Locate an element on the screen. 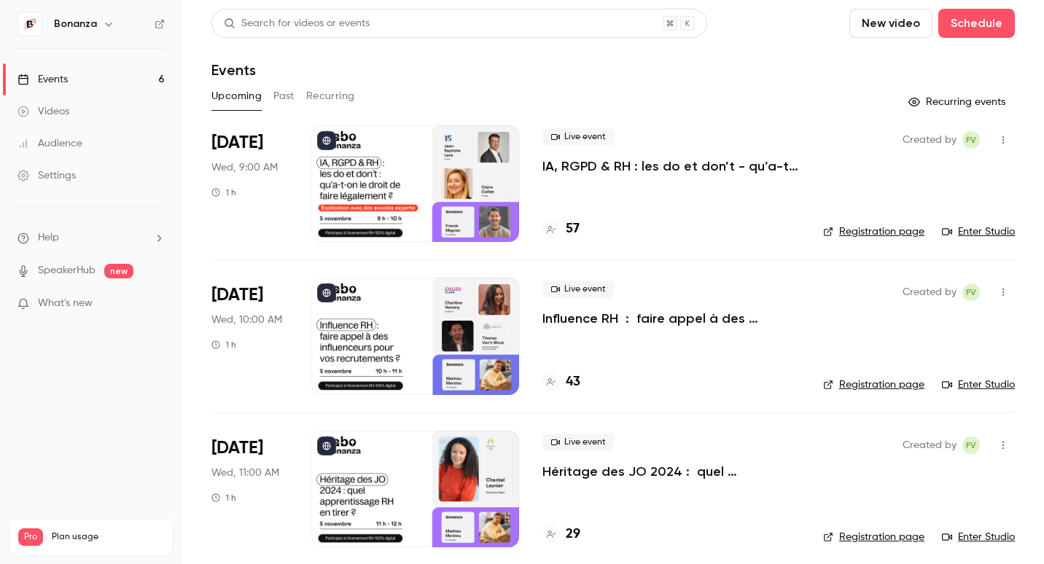  li: help-dropdown-opener is located at coordinates (91, 238).